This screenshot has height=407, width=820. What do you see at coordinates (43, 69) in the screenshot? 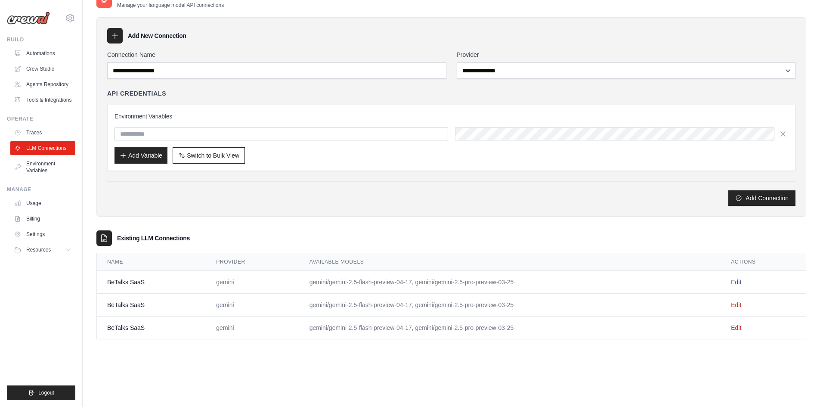
I see `a: Crew Studio` at bounding box center [43, 69].